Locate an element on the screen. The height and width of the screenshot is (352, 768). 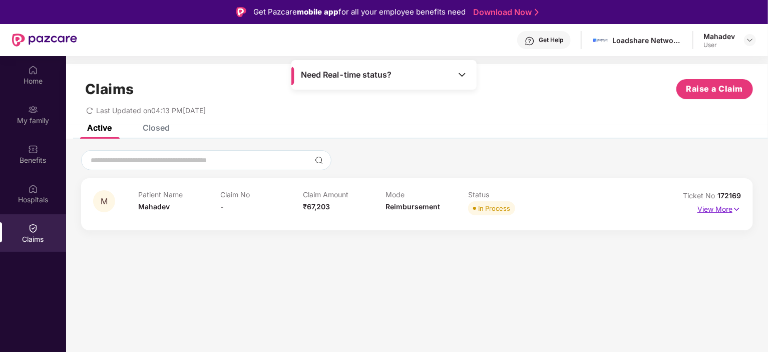
span: Reimbursement is located at coordinates (412, 206).